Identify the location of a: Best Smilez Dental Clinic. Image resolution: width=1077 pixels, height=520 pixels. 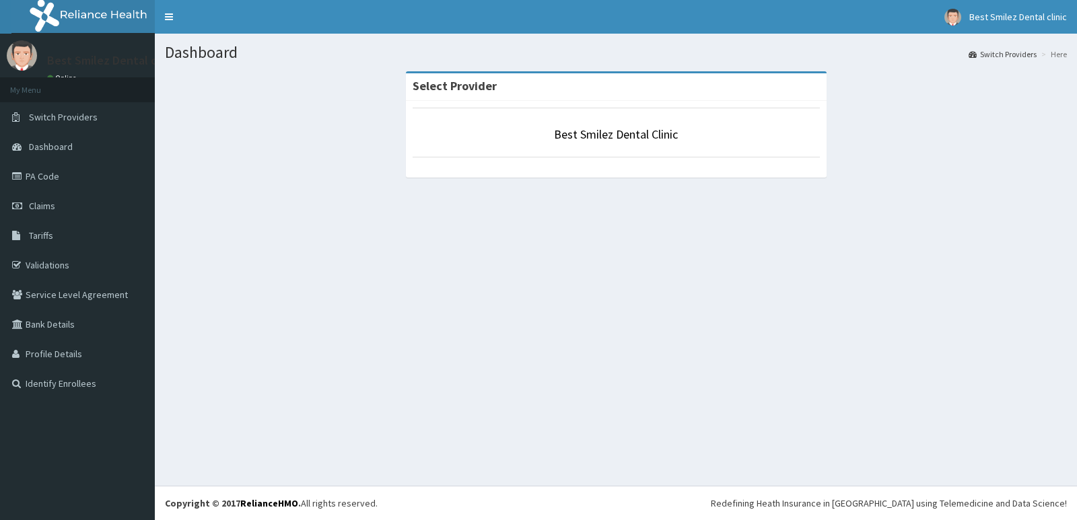
(616, 134).